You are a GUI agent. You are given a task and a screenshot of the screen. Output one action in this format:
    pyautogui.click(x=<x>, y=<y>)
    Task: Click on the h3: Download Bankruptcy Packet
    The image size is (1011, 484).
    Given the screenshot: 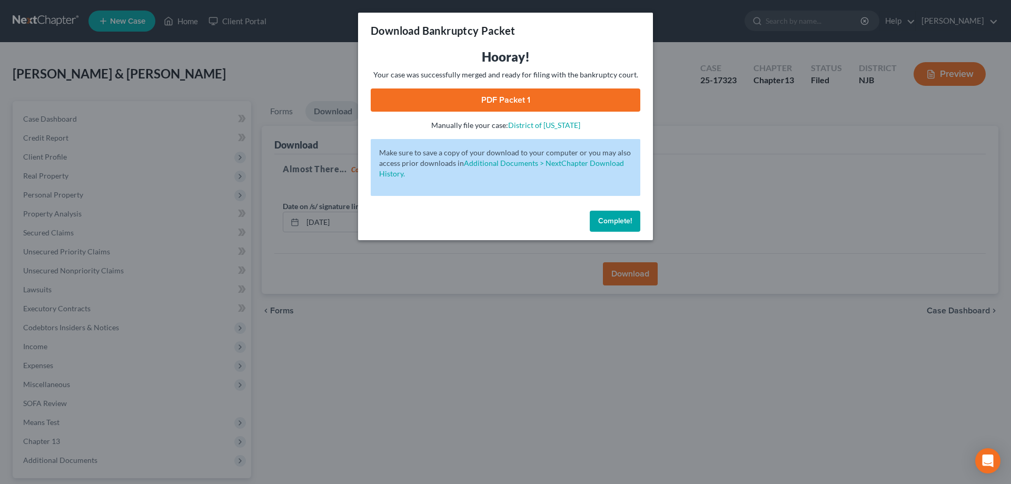 What is the action you would take?
    pyautogui.click(x=443, y=31)
    